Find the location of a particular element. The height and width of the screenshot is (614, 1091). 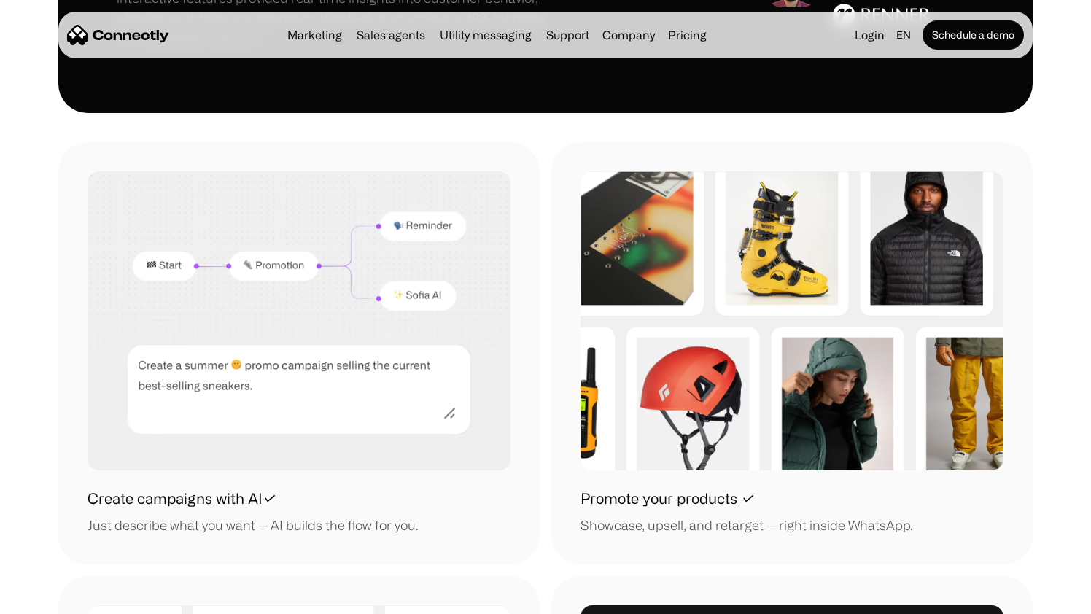

a: Schedule a demo is located at coordinates (973, 35).